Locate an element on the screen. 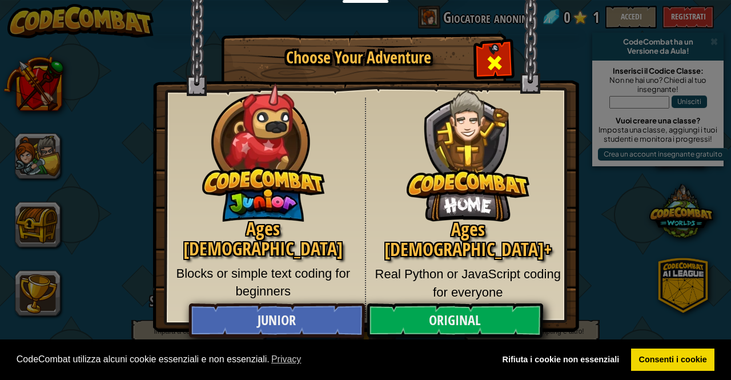  img: CodeCombat Junior hero character is located at coordinates (263, 149).